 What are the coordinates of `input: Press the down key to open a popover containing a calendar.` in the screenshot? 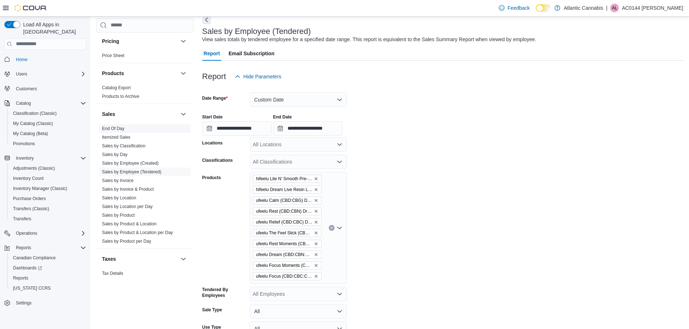 It's located at (237, 129).